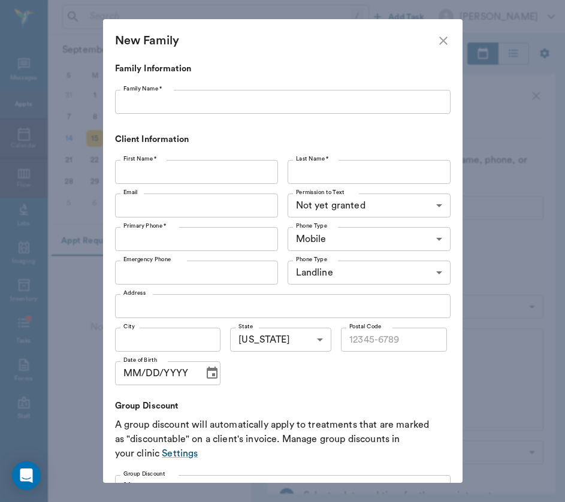  What do you see at coordinates (212, 373) in the screenshot?
I see `button: Choose date` at bounding box center [212, 373].